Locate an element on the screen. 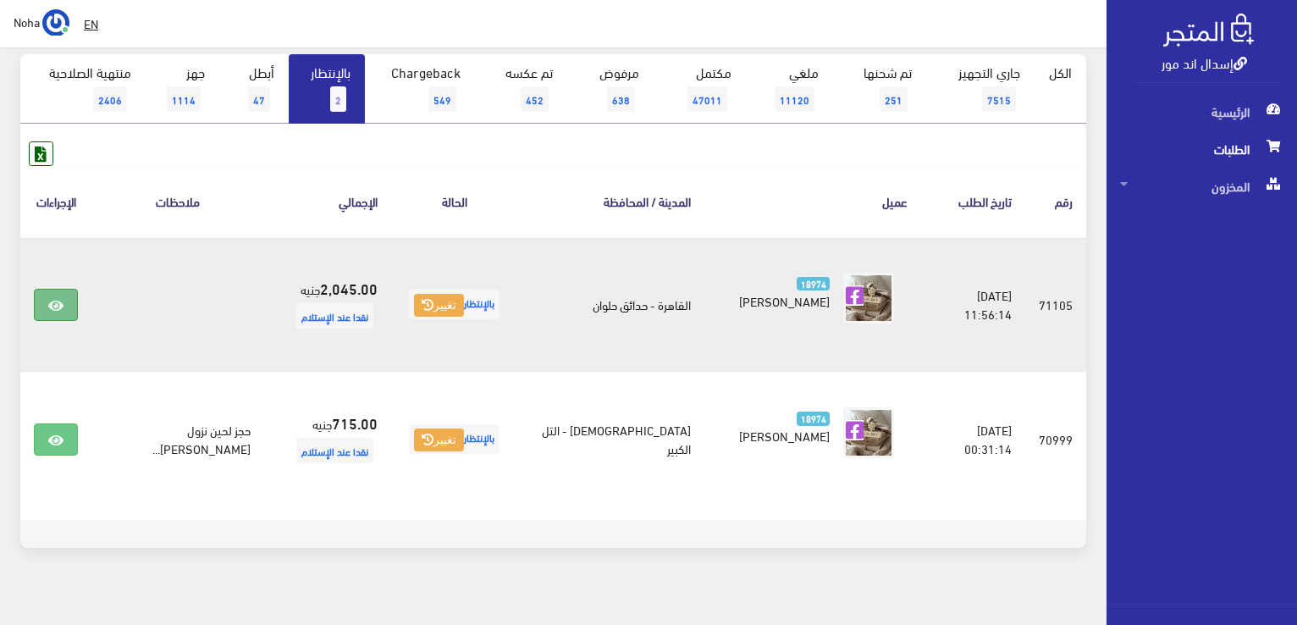 The height and width of the screenshot is (625, 1297). a: أبطل47 is located at coordinates (254, 89).